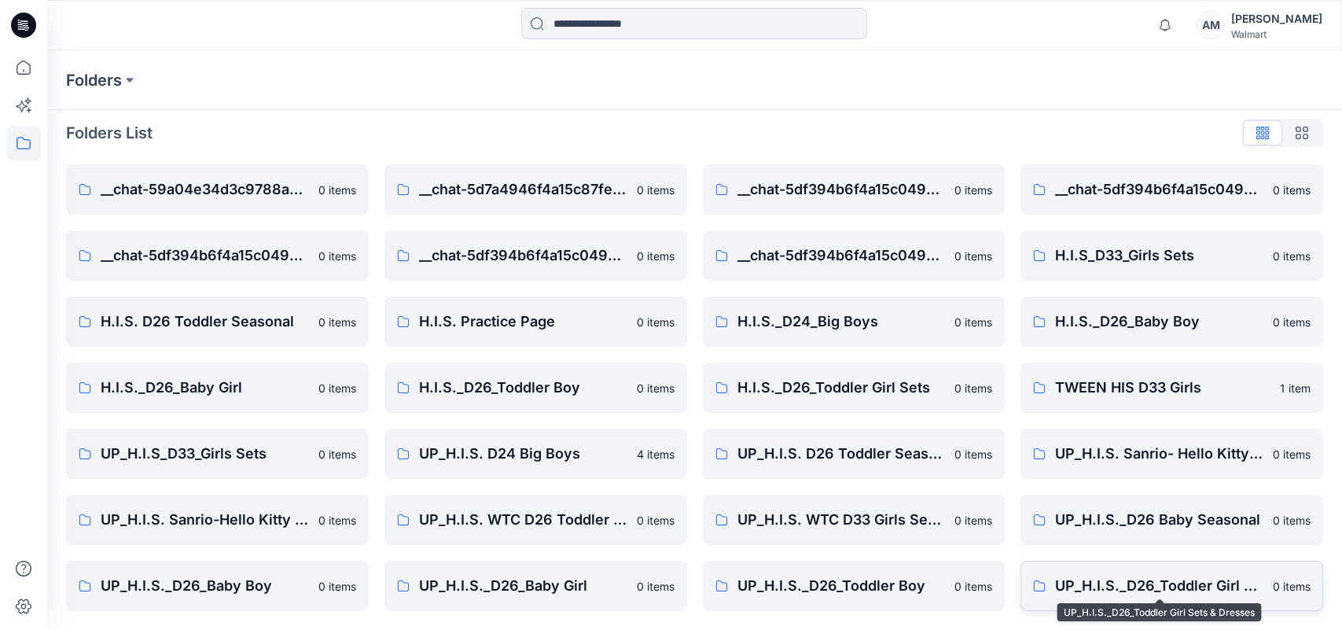 This screenshot has height=630, width=1342. What do you see at coordinates (1159, 189) in the screenshot?
I see `p: __chat-5df394b6f4a15c049a30f1a9-5ea885e0f4a15c17be65c6c4` at bounding box center [1159, 189].